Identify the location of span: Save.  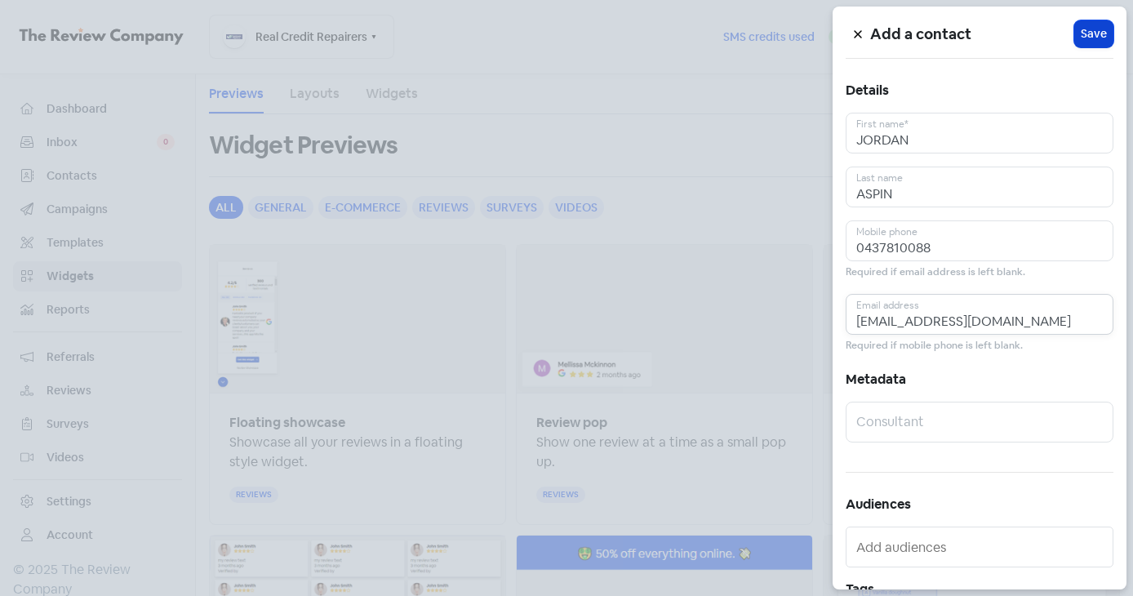
(1094, 33).